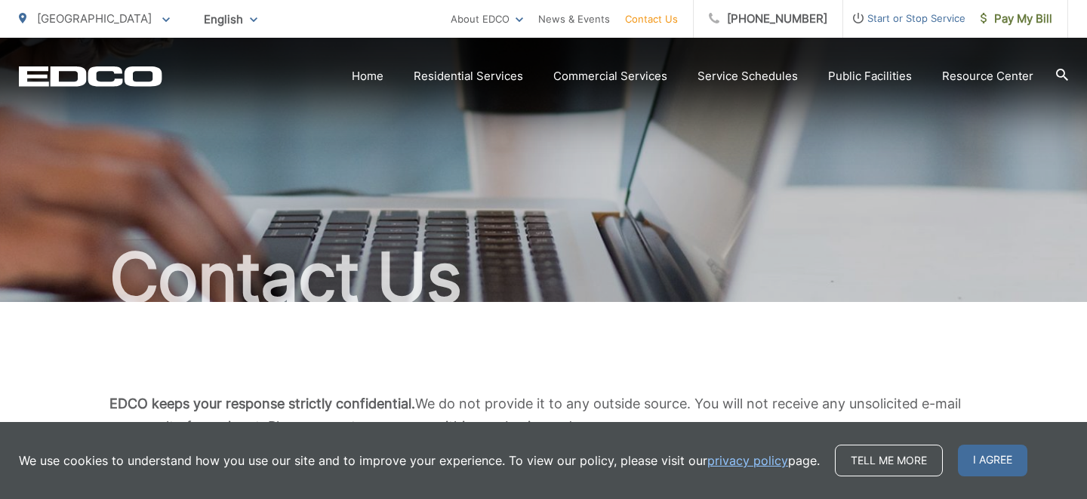 Image resolution: width=1087 pixels, height=499 pixels. What do you see at coordinates (262, 403) in the screenshot?
I see `b: EDCO keeps your response strictly confidential.` at bounding box center [262, 403].